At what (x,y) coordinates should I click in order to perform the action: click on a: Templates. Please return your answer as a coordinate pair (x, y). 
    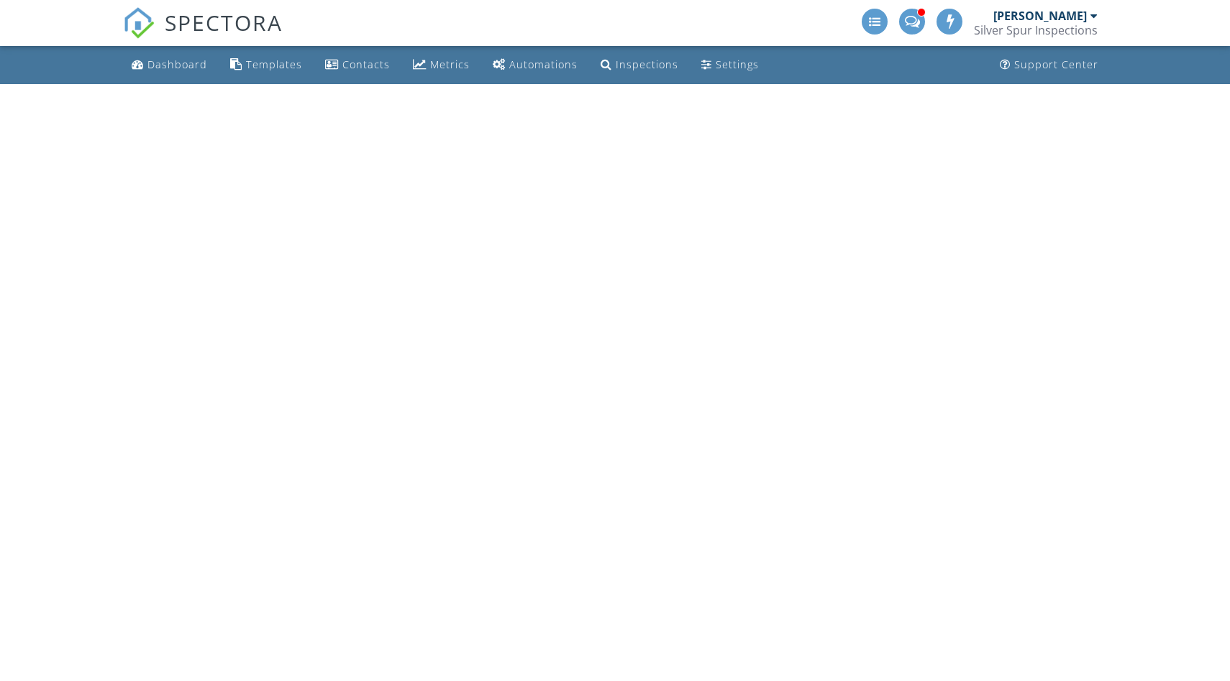
    Looking at the image, I should click on (266, 65).